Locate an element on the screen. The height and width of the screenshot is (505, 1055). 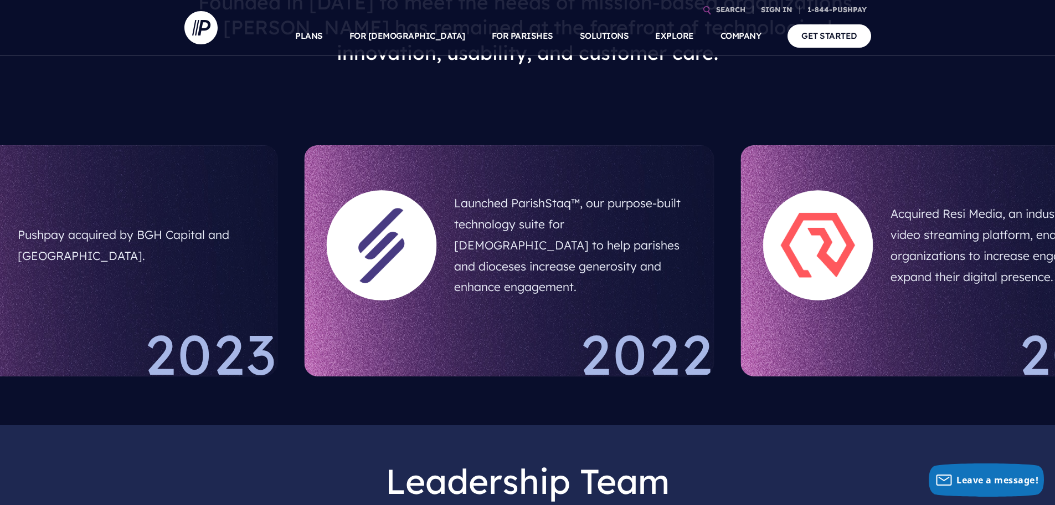
span: Leave a message! is located at coordinates (997, 480).